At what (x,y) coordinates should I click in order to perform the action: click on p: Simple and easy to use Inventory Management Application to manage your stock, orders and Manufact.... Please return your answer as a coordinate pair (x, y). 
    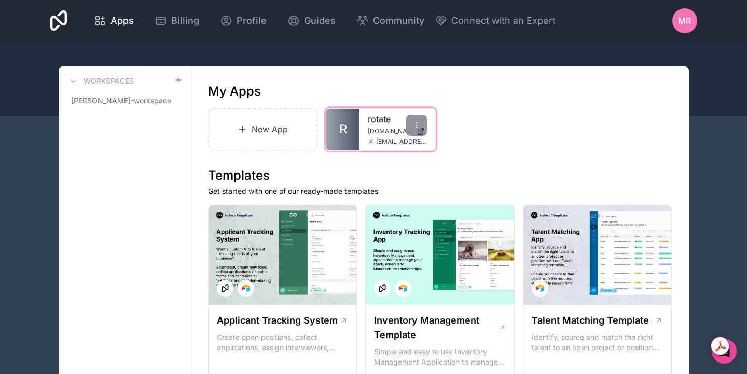
    Looking at the image, I should click on (440, 356).